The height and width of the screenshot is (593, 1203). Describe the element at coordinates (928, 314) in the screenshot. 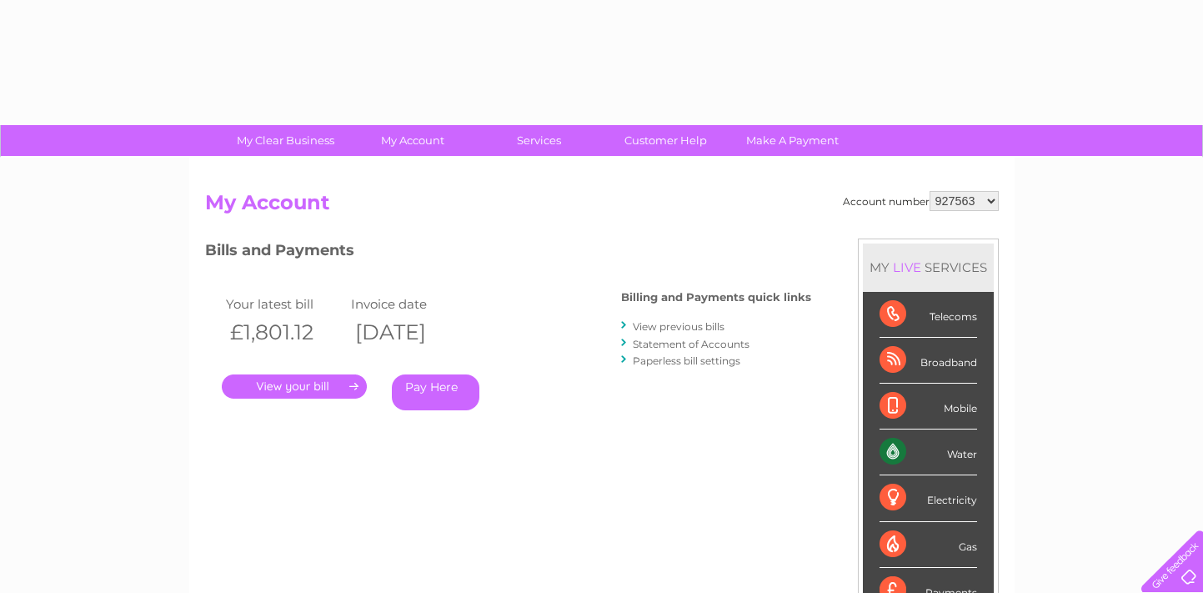

I see `div: Telecoms` at that location.